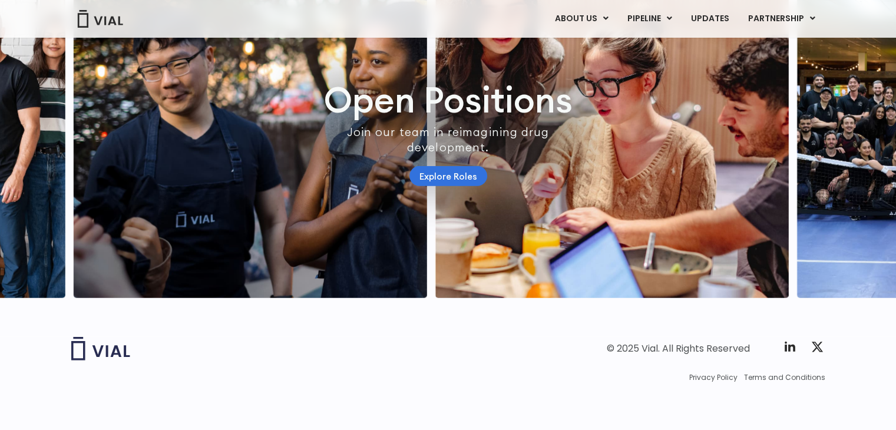 The width and height of the screenshot is (896, 430). Describe the element at coordinates (709, 19) in the screenshot. I see `a: UPDATES` at that location.